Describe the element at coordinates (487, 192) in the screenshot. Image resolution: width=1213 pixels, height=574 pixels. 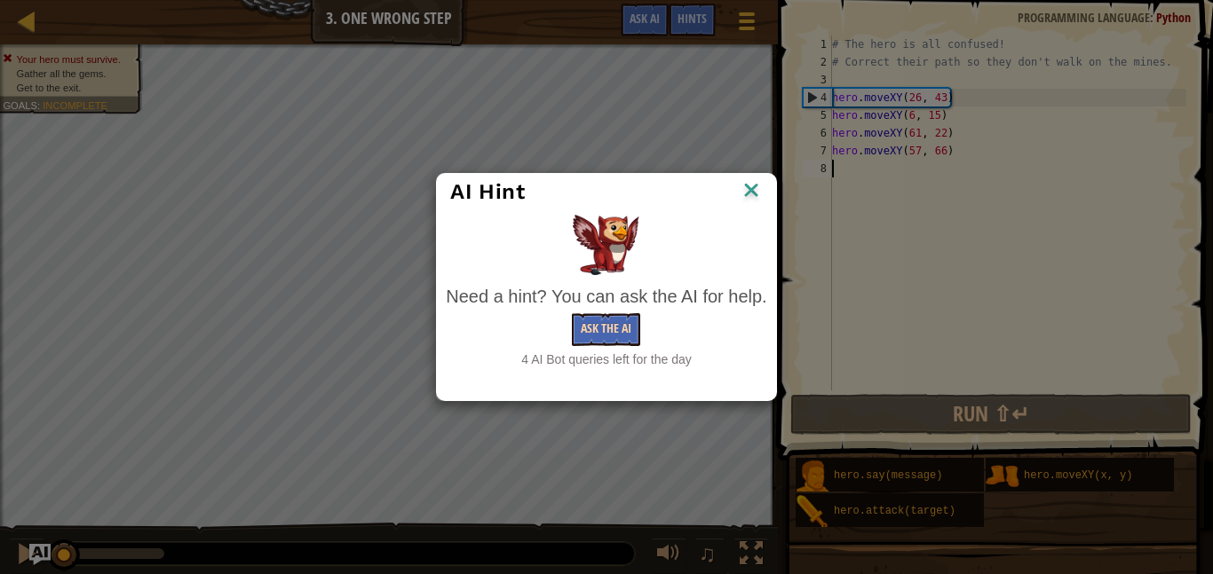
I see `span: AI Hint` at that location.